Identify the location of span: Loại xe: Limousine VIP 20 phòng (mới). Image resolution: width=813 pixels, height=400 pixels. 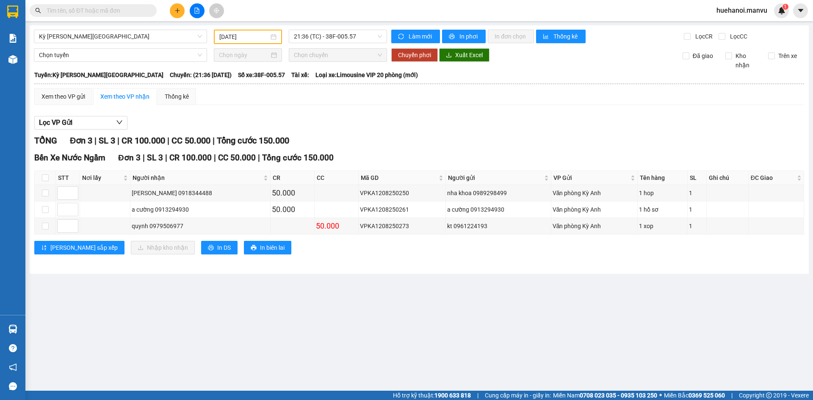
(367, 75).